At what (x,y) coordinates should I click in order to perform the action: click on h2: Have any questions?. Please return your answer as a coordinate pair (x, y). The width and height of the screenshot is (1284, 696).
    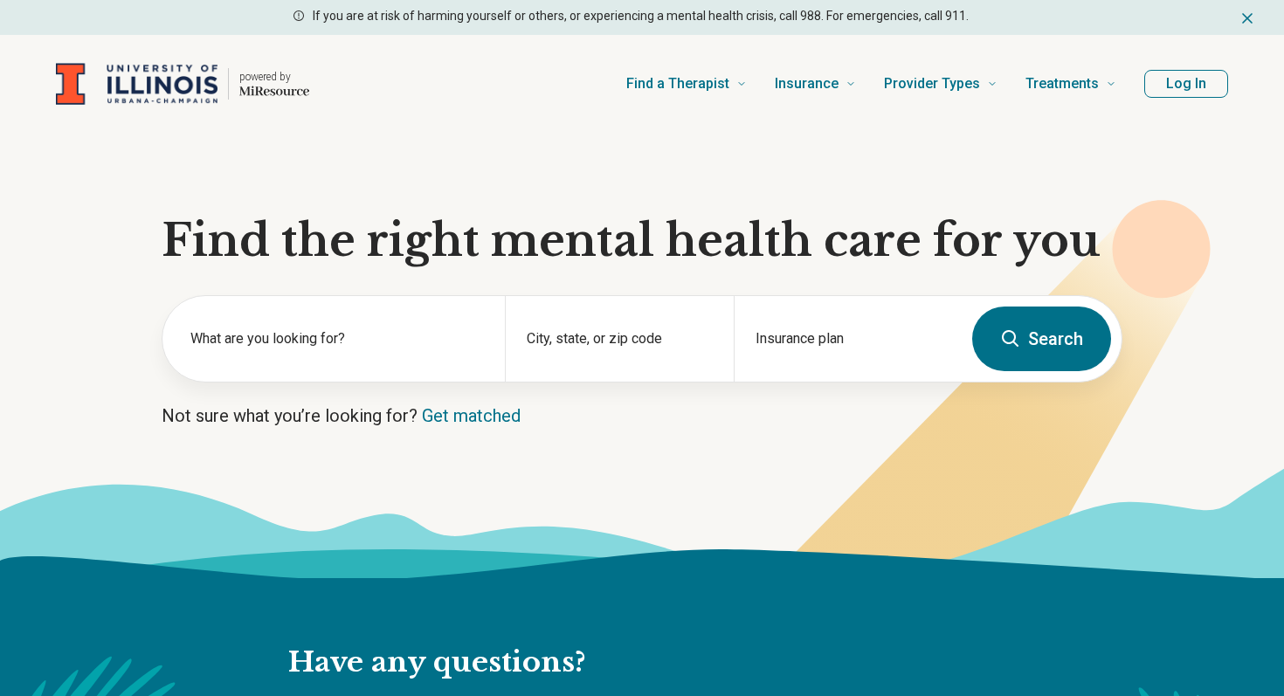
    Looking at the image, I should click on (621, 663).